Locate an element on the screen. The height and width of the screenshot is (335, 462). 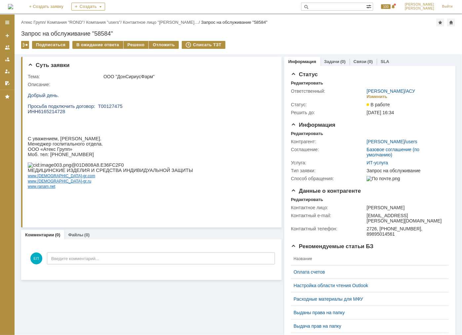
div: Расходные материалы для МФУ is located at coordinates (367, 299).